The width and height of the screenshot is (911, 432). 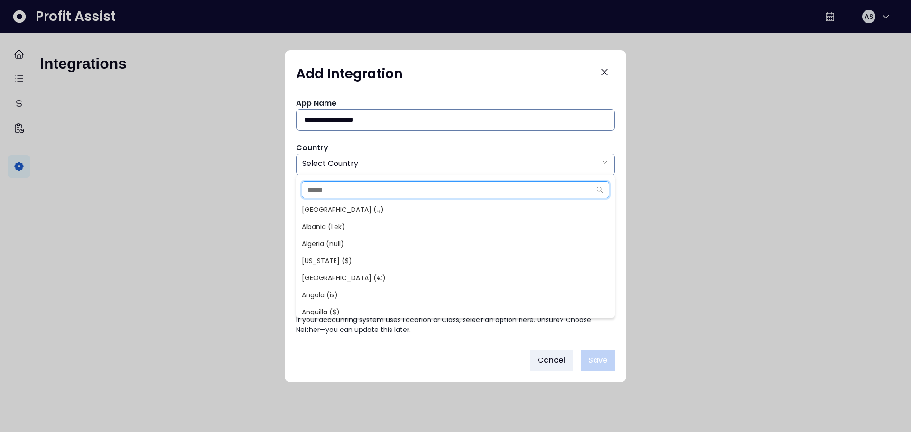 I want to click on p: If your accounting system uses Location or Class, select an option here. Unsure? Choose Neither—y..., so click(x=455, y=325).